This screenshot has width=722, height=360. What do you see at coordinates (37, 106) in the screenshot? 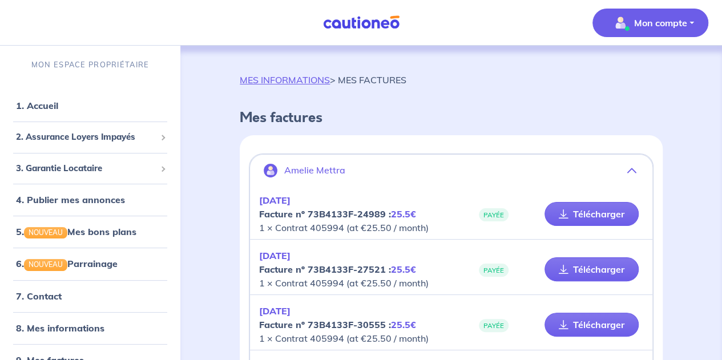
I see `a: 1. Accueil` at bounding box center [37, 106].